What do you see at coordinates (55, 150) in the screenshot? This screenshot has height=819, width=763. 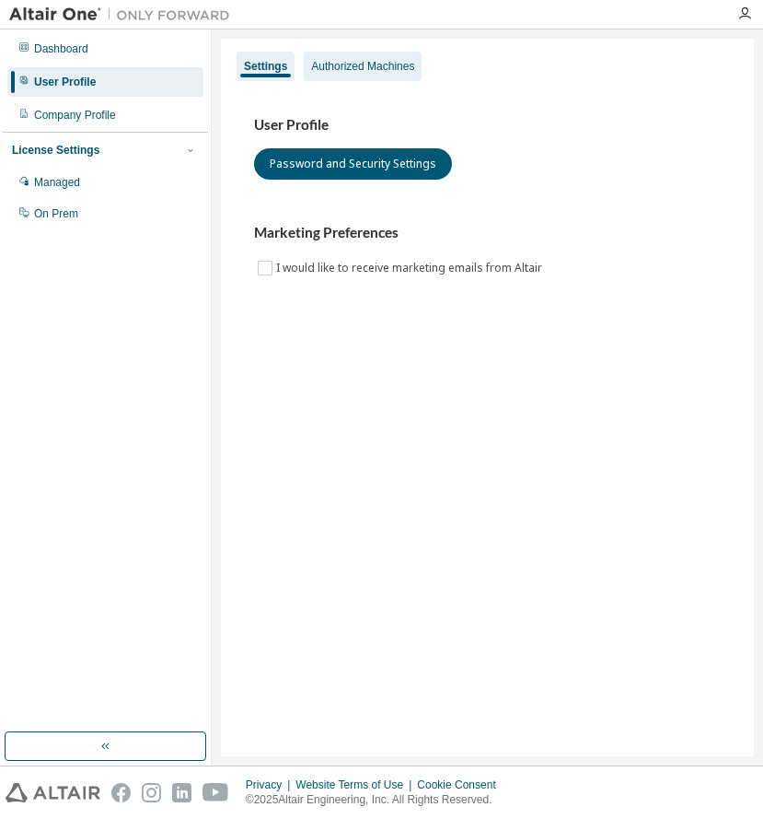 I see `div: License Settings` at bounding box center [55, 150].